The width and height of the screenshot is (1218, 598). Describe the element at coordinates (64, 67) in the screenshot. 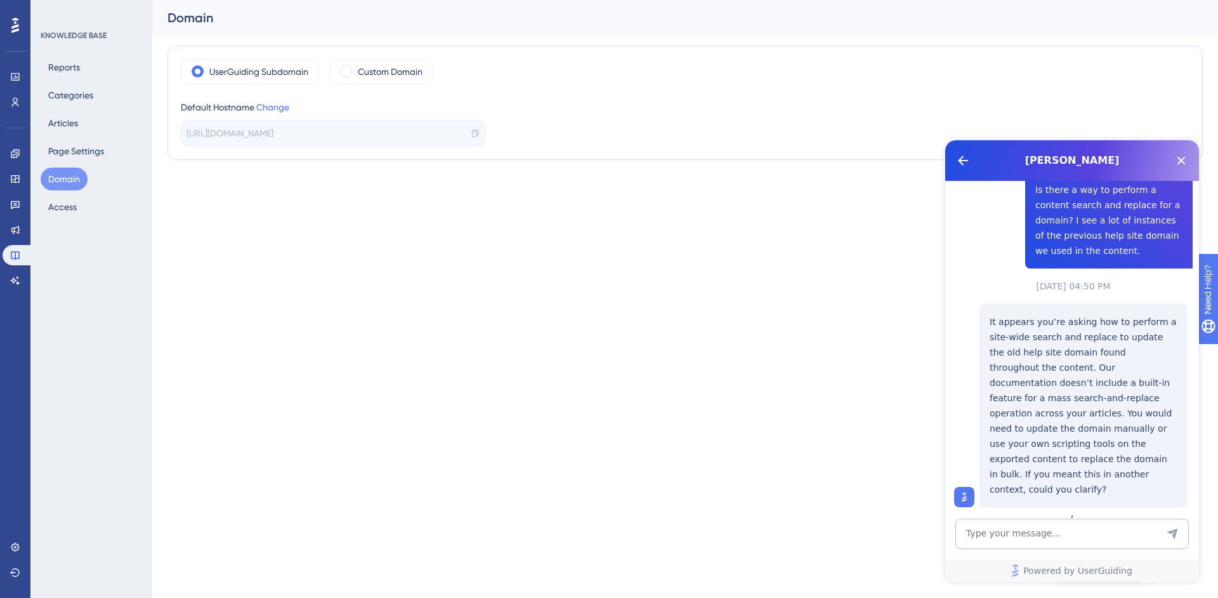

I see `button: Reports` at that location.